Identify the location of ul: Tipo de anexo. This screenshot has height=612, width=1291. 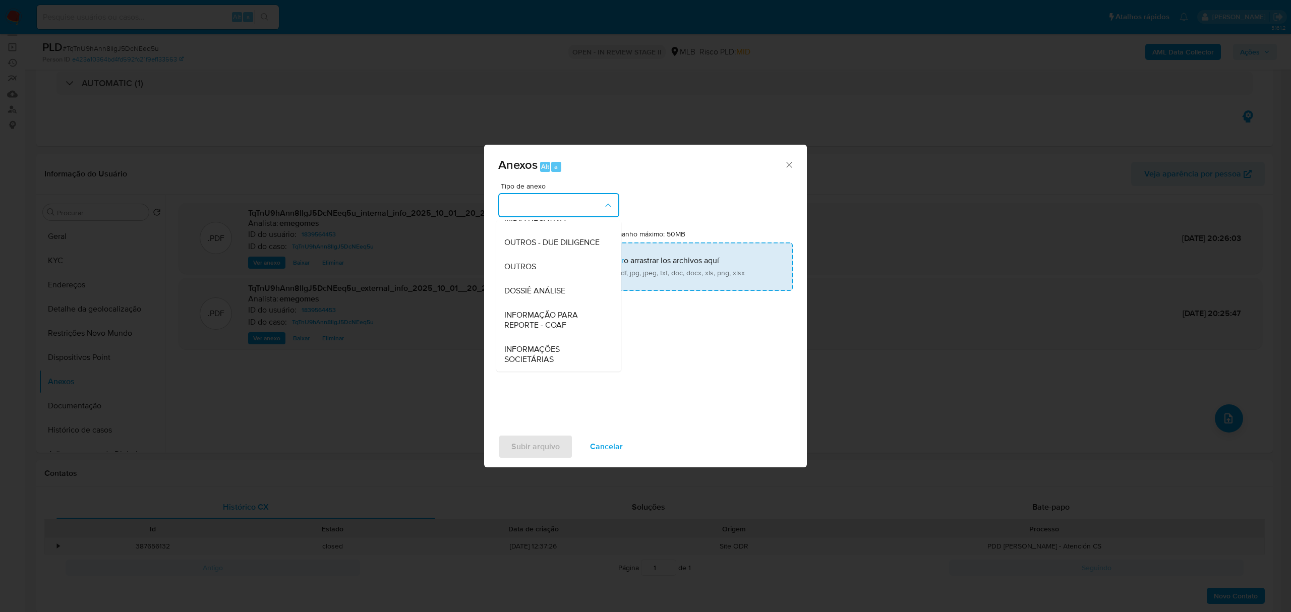
(559, 229).